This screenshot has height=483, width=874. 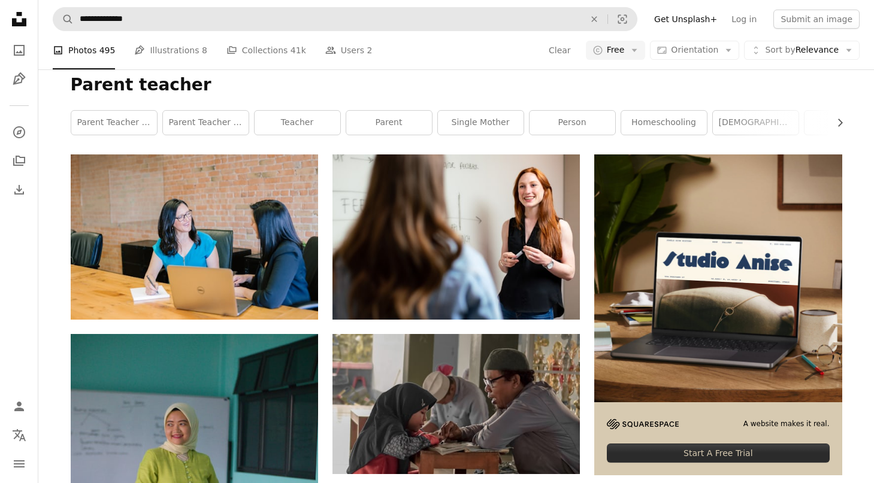 I want to click on a: Photos, so click(x=19, y=50).